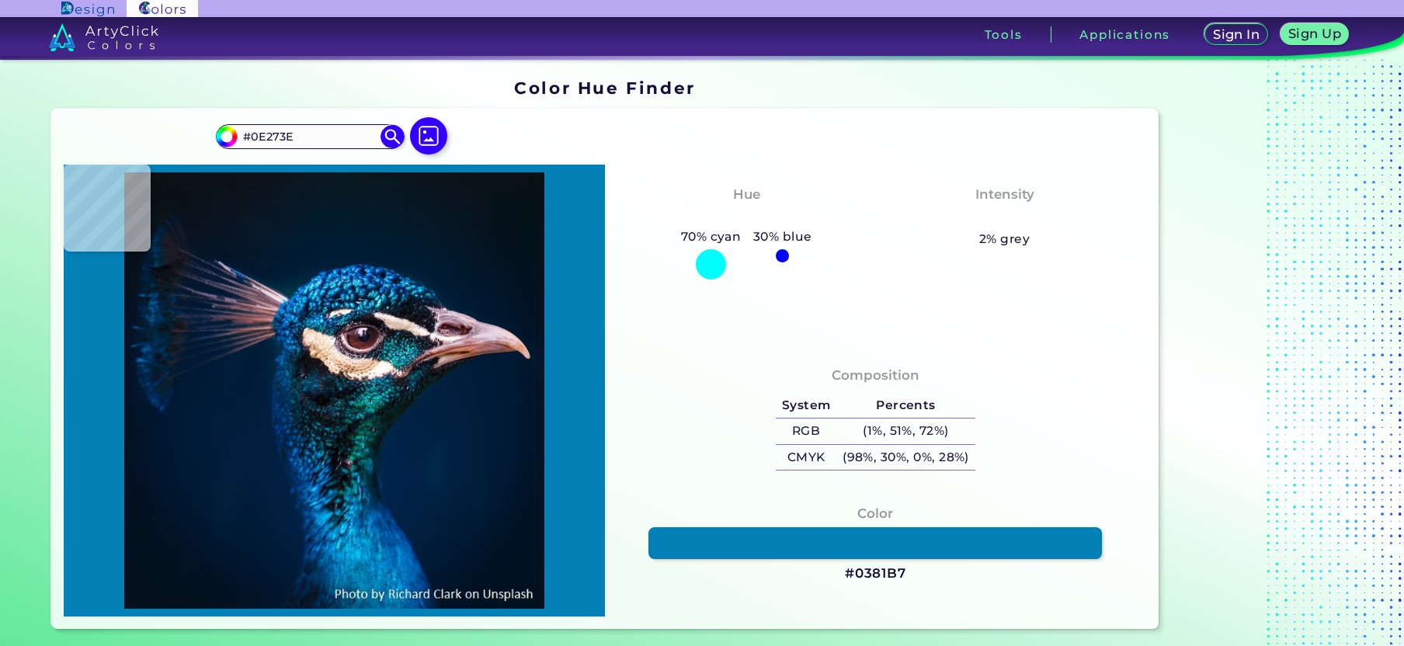 This screenshot has height=646, width=1404. I want to click on h5: CMYK, so click(806, 457).